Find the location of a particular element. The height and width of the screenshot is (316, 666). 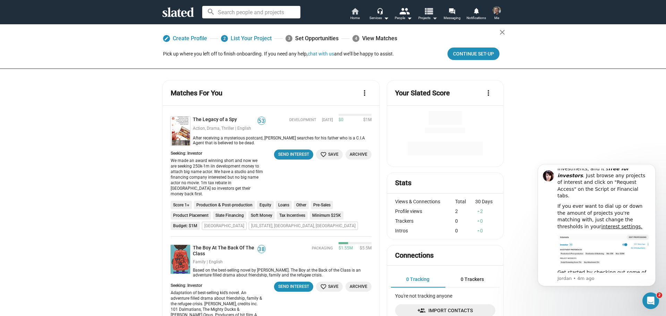

a: Create Profile is located at coordinates (185, 38).